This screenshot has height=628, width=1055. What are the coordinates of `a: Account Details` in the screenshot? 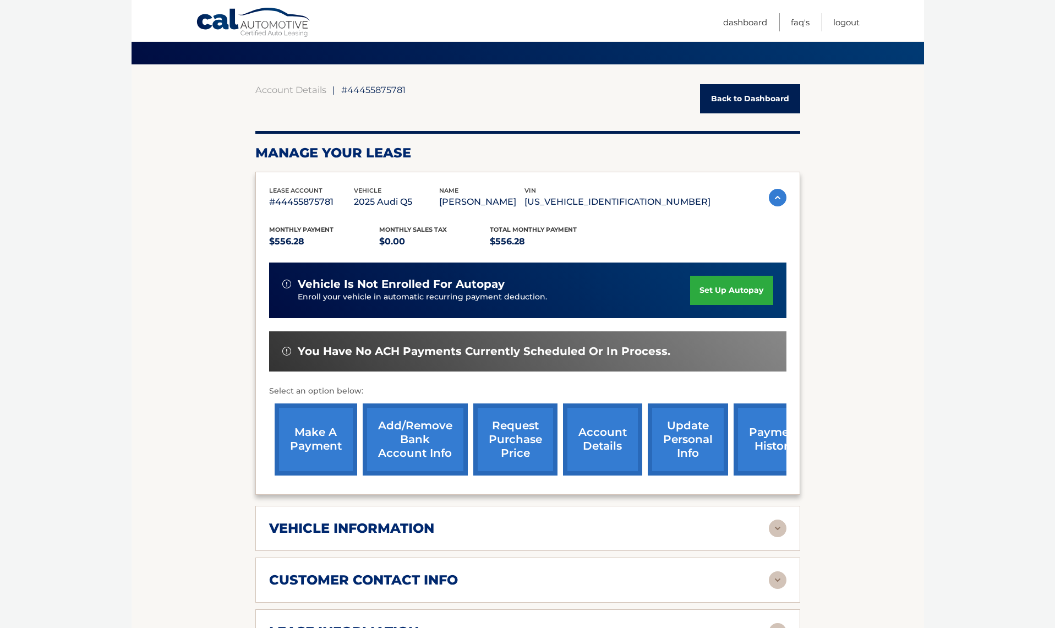 It's located at (290, 90).